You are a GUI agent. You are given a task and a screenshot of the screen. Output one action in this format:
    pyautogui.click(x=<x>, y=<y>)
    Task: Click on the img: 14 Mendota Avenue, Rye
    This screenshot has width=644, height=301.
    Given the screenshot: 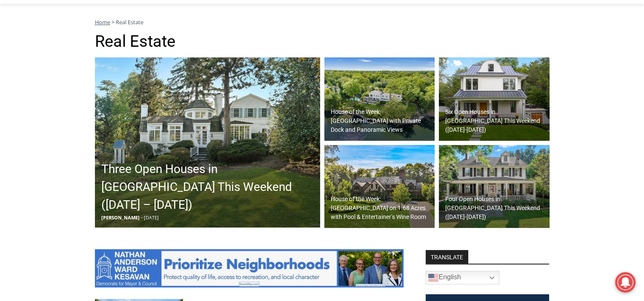 What is the action you would take?
    pyautogui.click(x=494, y=187)
    